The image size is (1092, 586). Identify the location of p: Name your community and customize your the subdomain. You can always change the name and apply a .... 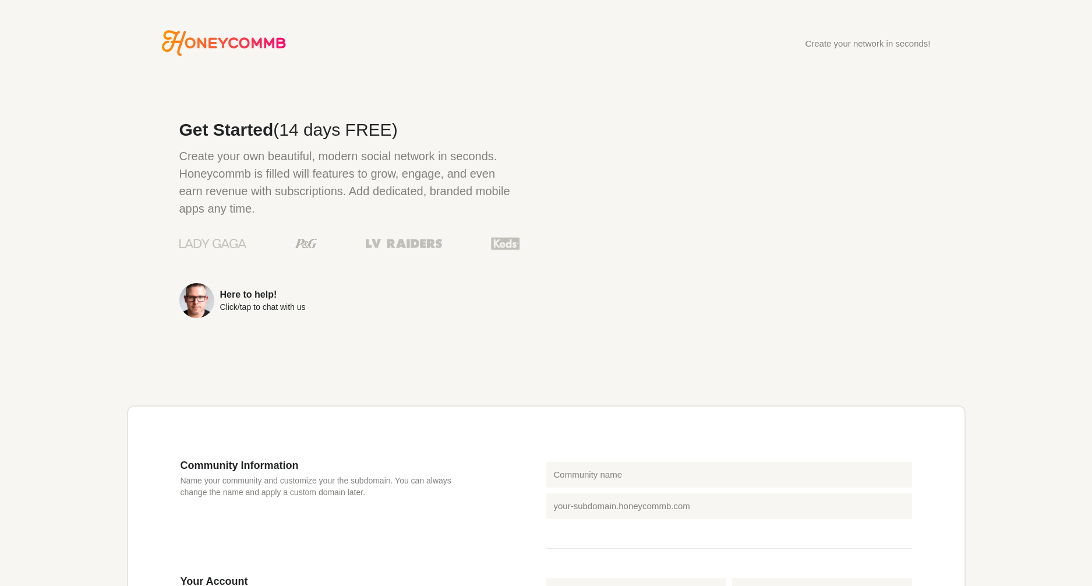
(329, 486).